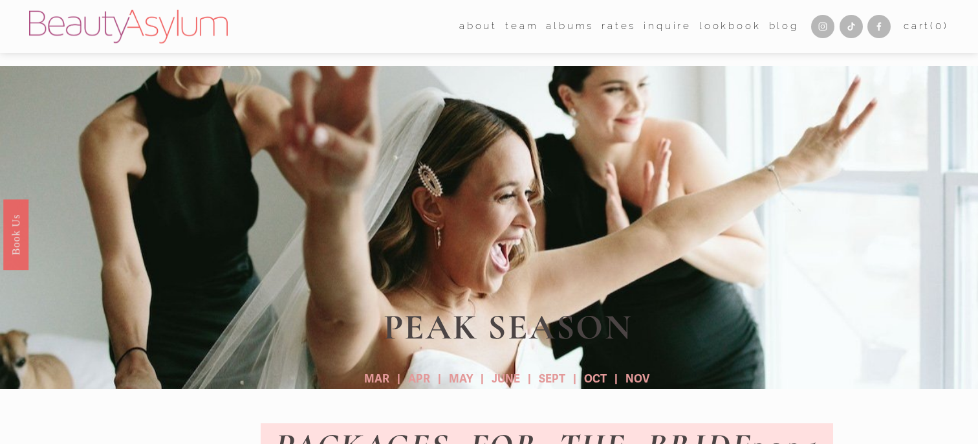 This screenshot has height=444, width=978. I want to click on span: team, so click(521, 26).